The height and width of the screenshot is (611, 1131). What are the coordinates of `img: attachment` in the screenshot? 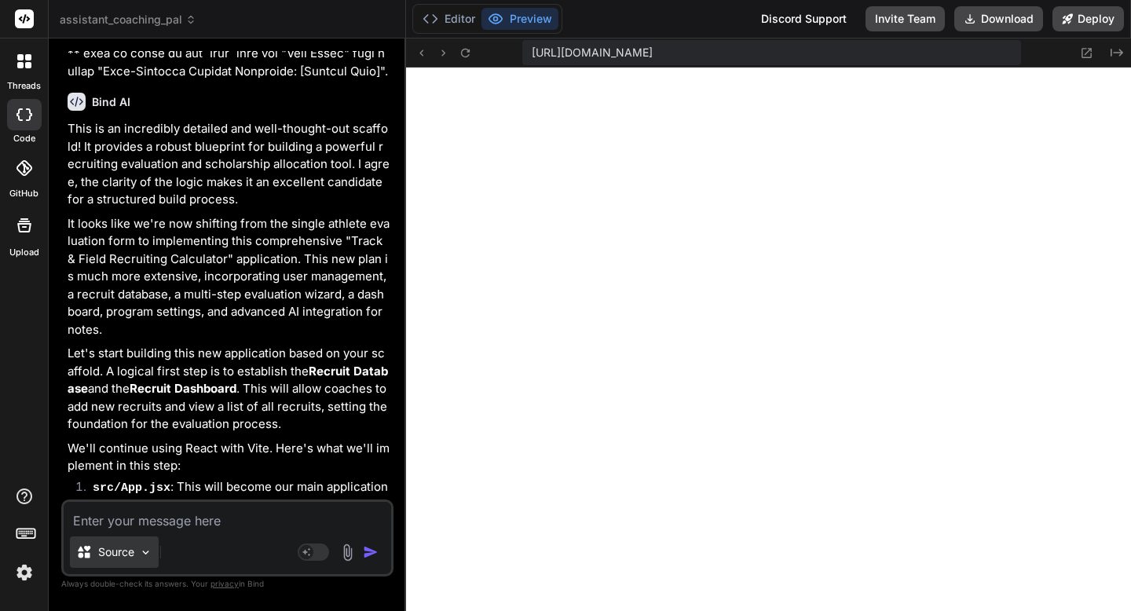 It's located at (347, 552).